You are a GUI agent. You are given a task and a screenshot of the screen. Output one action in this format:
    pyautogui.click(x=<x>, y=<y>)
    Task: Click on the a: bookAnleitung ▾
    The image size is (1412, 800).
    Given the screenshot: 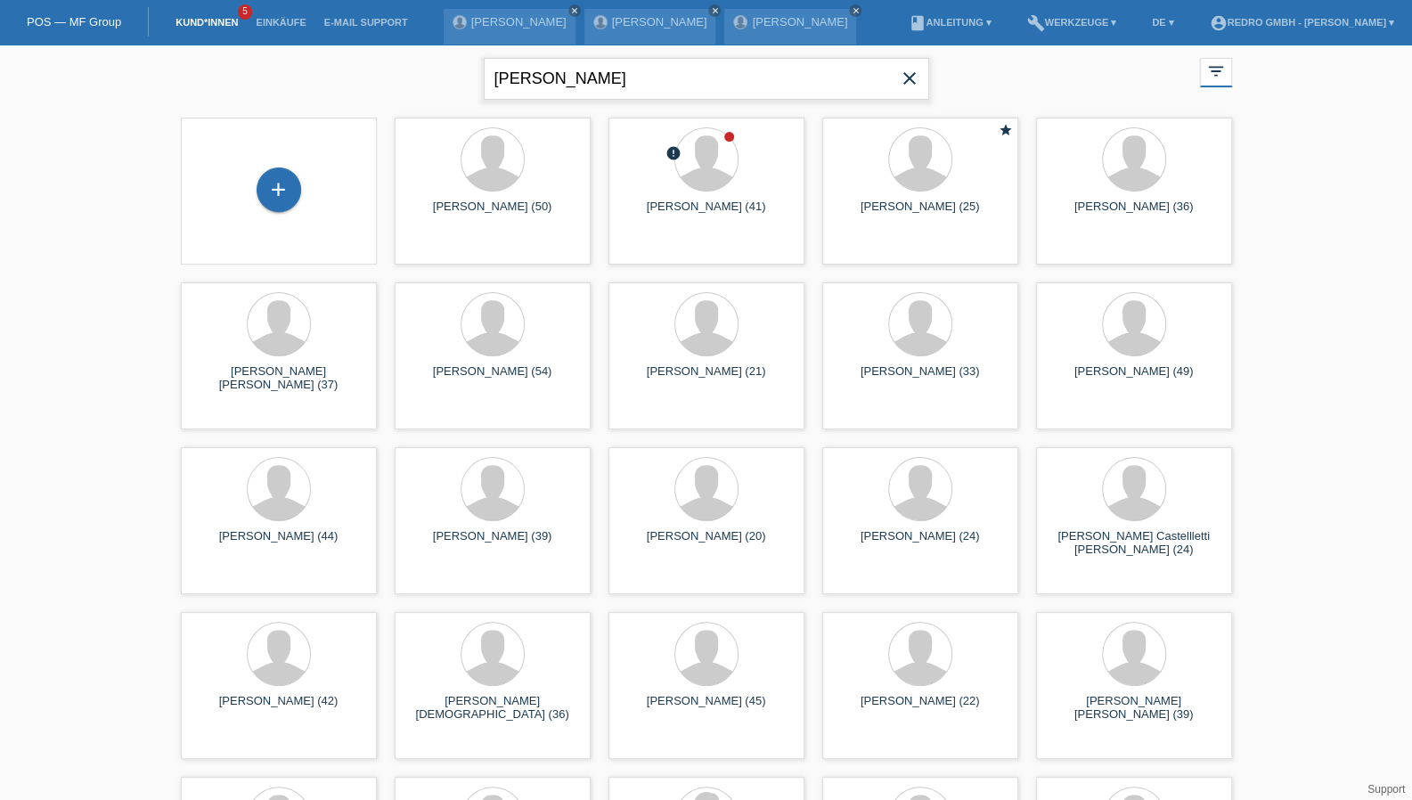 What is the action you would take?
    pyautogui.click(x=948, y=22)
    